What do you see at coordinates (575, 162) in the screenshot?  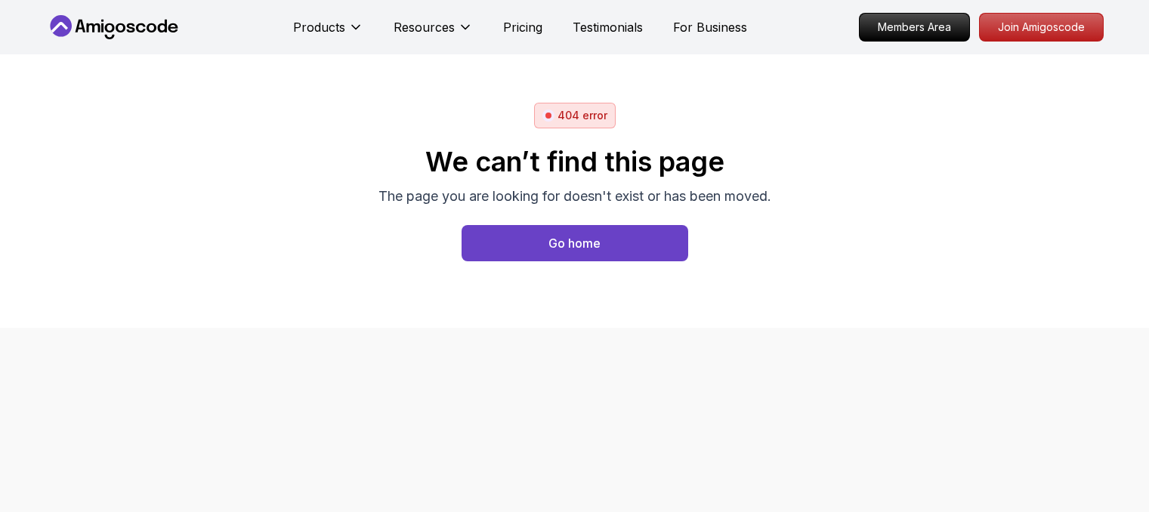 I see `h2: We can’t find this page` at bounding box center [575, 162].